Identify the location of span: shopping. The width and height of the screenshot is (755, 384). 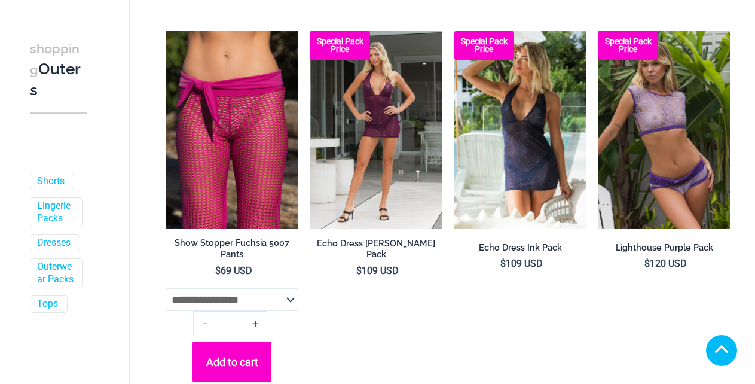
(54, 59).